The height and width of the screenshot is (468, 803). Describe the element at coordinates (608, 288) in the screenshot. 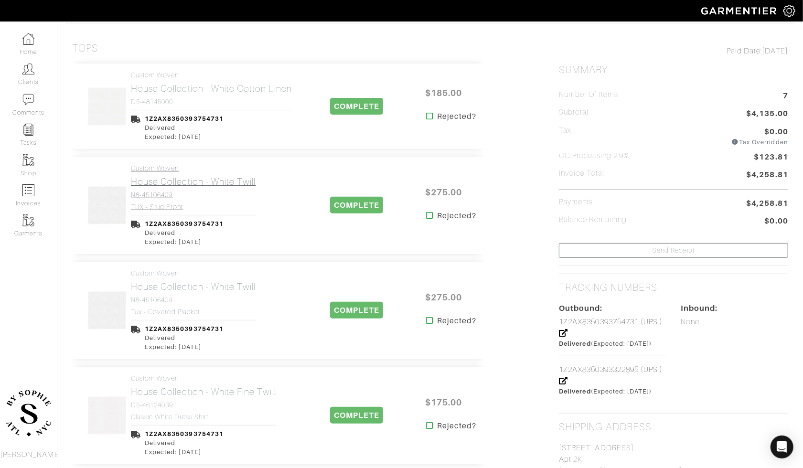

I see `h2: Tracking numbers` at that location.